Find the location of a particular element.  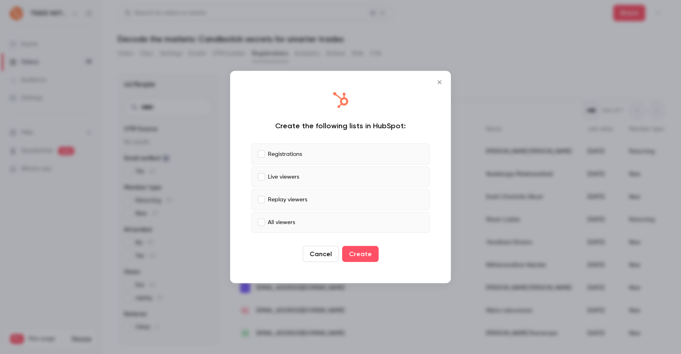

button: Close is located at coordinates (440, 82).